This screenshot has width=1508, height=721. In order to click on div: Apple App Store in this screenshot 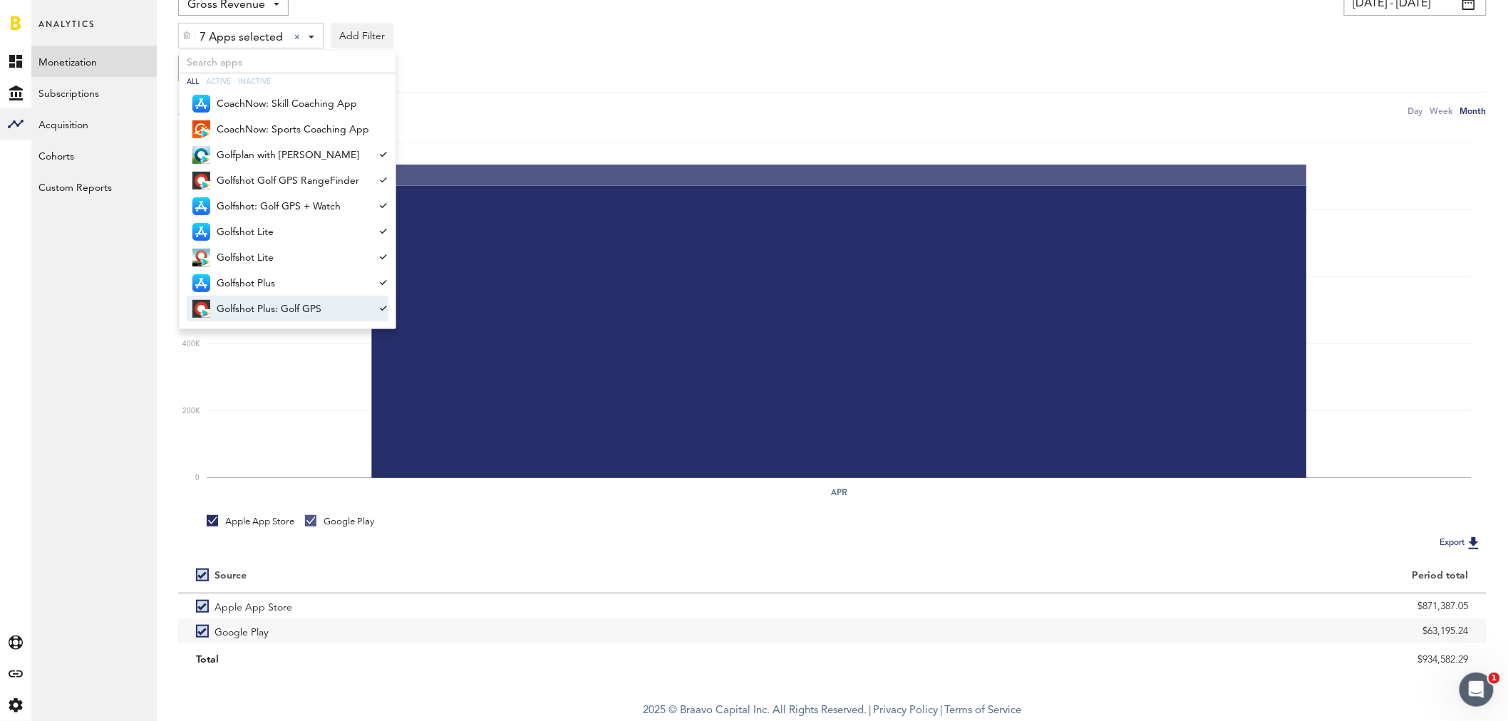, I will do `click(250, 522)`.